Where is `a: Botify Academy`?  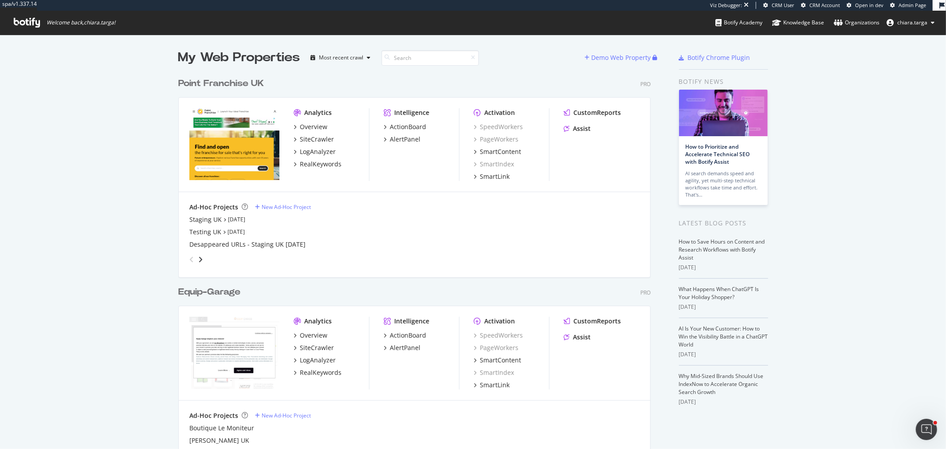 a: Botify Academy is located at coordinates (739, 23).